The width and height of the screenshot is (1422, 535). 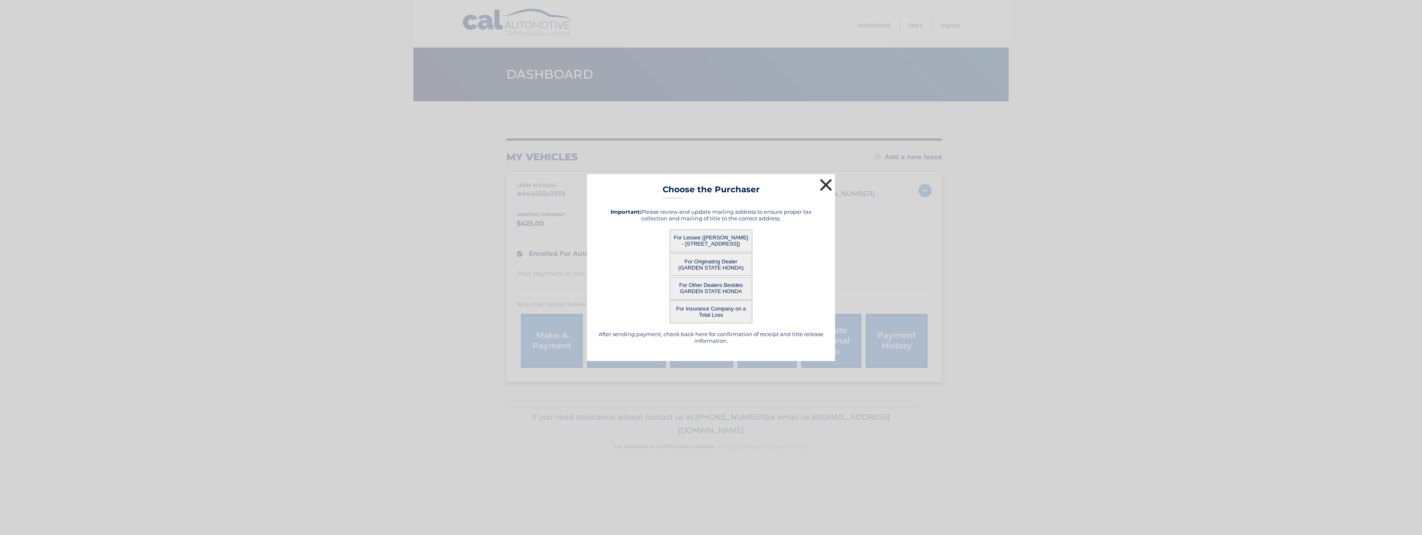 I want to click on strong: Important:, so click(x=626, y=212).